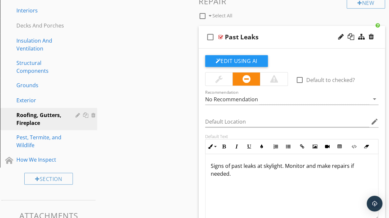  I want to click on button: Ordered List, so click(276, 147).